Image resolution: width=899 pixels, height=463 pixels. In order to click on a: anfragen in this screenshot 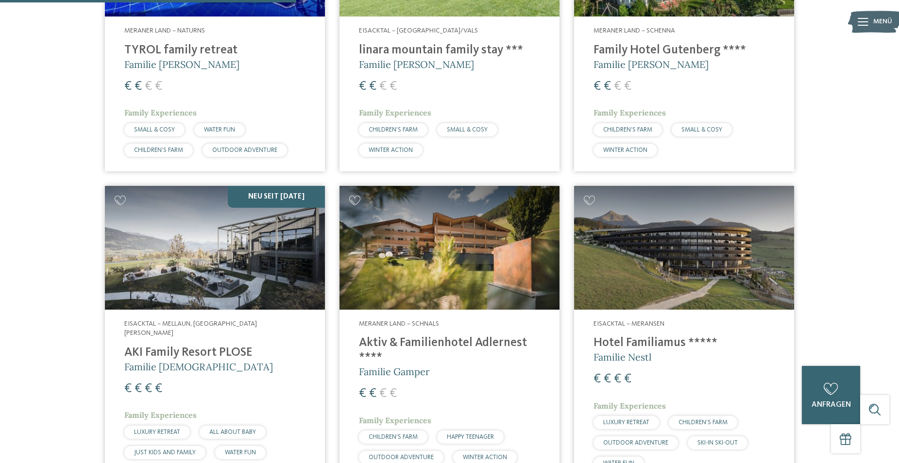, I will do `click(831, 395)`.